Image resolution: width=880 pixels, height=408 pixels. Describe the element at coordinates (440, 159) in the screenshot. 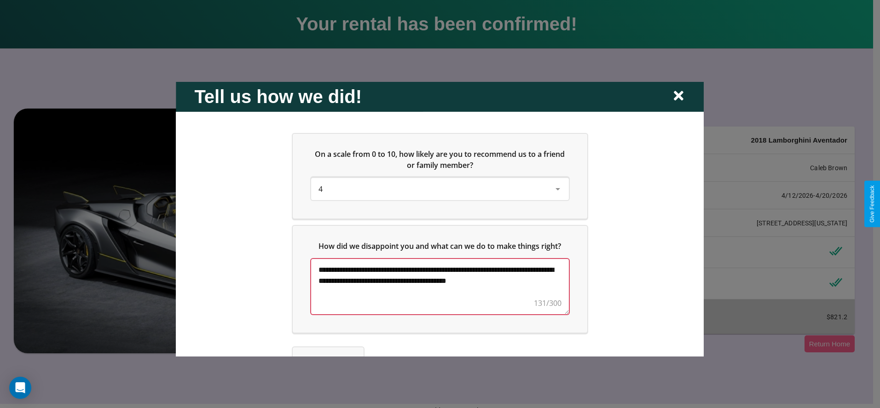

I see `h5: On a scale from 0 to 10, how likely are you to recommend us to a friend or family member?` at that location.